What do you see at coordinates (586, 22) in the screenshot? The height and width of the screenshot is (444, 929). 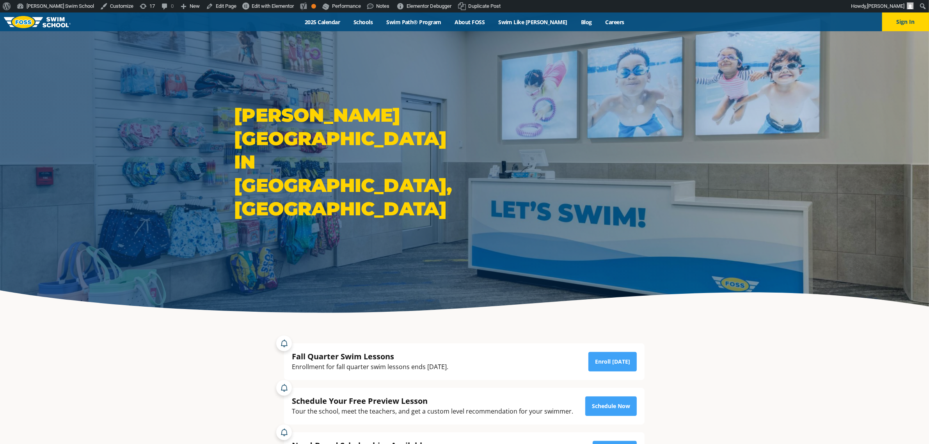 I see `a: Blog` at bounding box center [586, 22].